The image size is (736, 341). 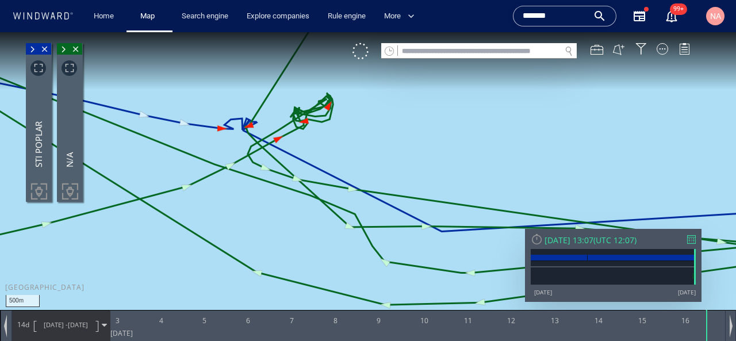 What do you see at coordinates (22, 268) in the screenshot?
I see `div: 500m` at bounding box center [22, 268].